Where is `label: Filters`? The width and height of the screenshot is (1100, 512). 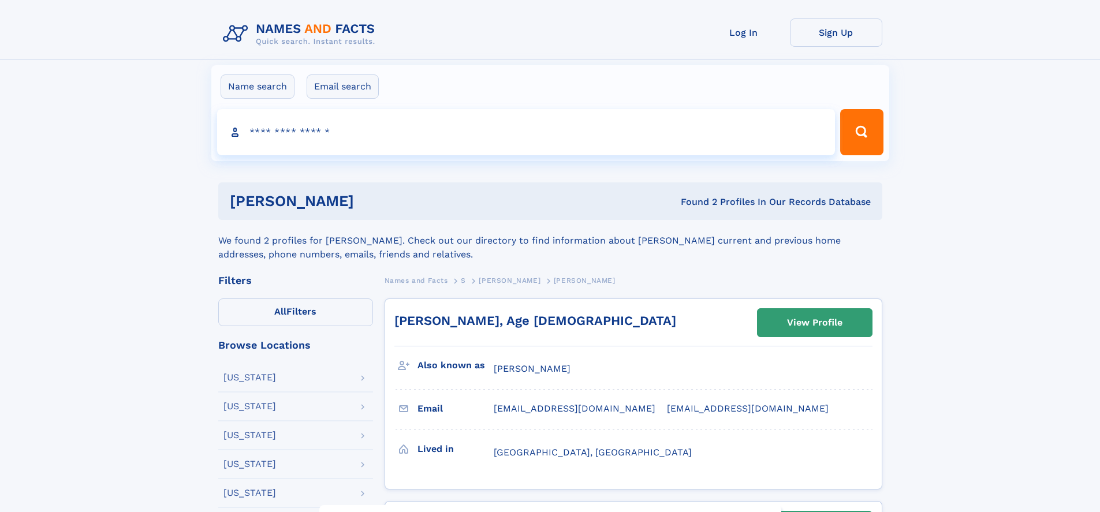
label: Filters is located at coordinates (296, 312).